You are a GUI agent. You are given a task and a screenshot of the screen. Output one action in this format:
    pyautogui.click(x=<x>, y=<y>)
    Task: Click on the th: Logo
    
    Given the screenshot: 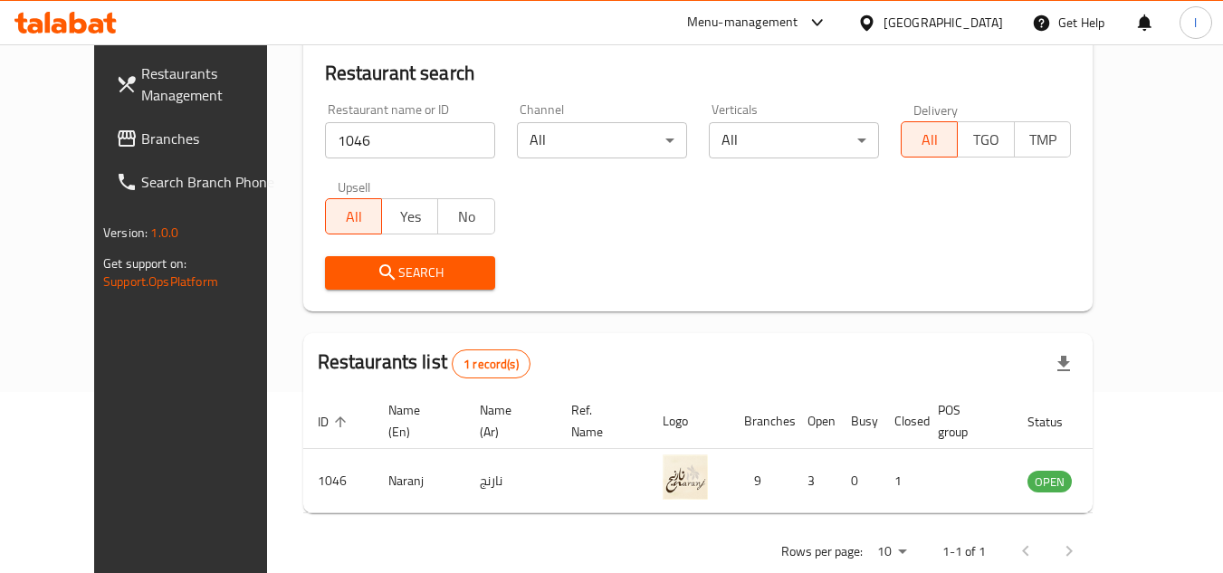 What is the action you would take?
    pyautogui.click(x=689, y=421)
    